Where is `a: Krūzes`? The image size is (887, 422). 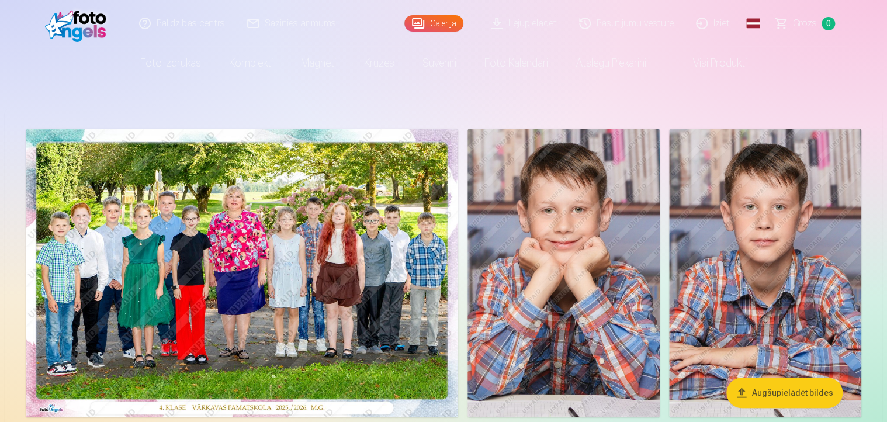 a: Krūzes is located at coordinates (379, 63).